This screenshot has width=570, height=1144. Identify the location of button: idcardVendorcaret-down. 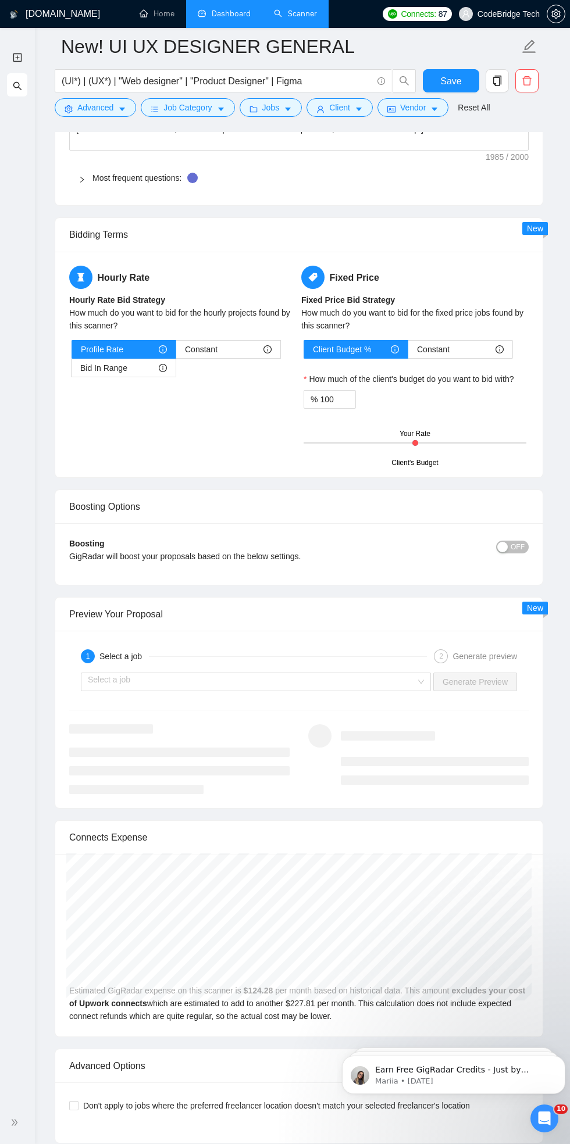
(413, 108).